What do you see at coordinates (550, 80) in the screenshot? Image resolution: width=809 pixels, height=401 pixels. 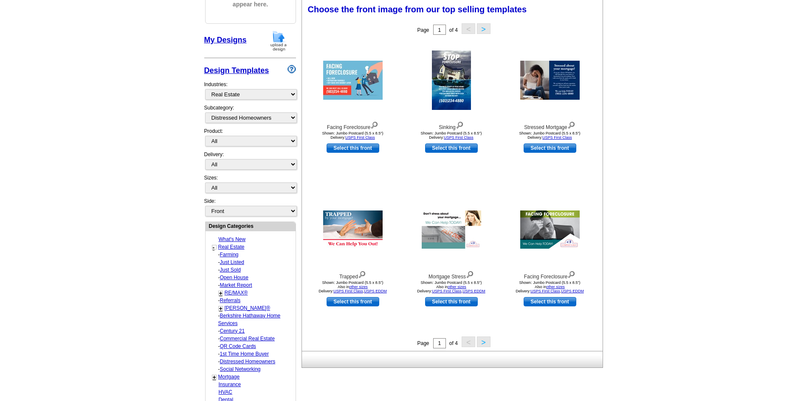 I see `img: Stressed Mortgage` at bounding box center [550, 80].